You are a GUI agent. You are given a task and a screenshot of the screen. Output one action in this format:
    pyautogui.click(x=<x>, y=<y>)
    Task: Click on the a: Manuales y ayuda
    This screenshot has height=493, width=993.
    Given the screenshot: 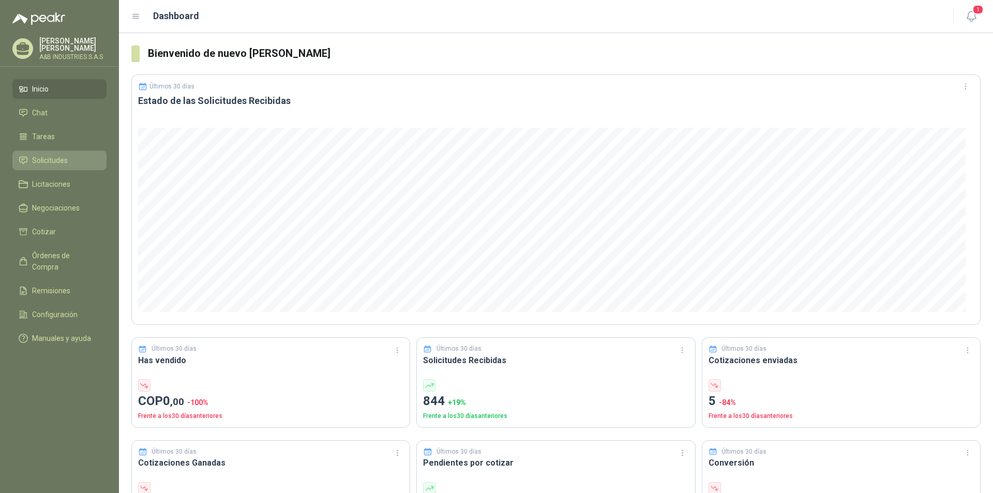 What is the action you would take?
    pyautogui.click(x=59, y=338)
    